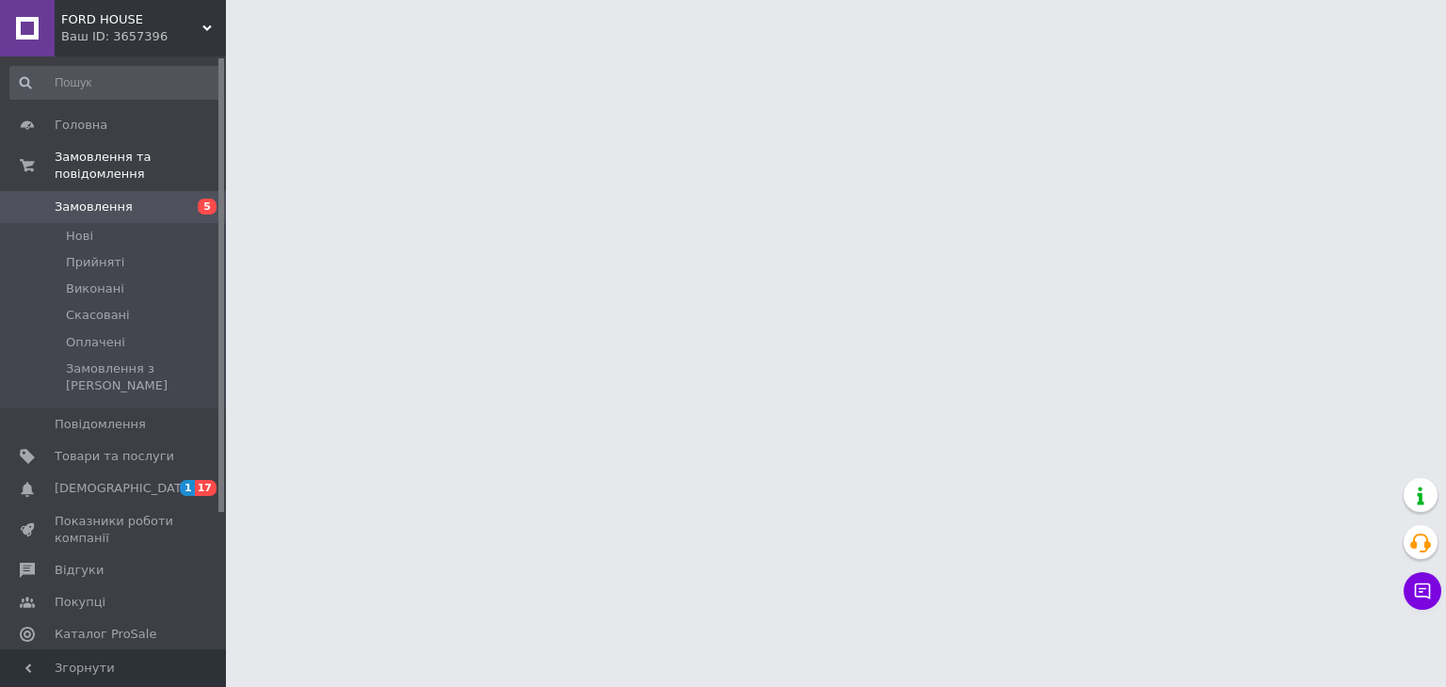 The height and width of the screenshot is (687, 1446). I want to click on span: Прийняті, so click(95, 263).